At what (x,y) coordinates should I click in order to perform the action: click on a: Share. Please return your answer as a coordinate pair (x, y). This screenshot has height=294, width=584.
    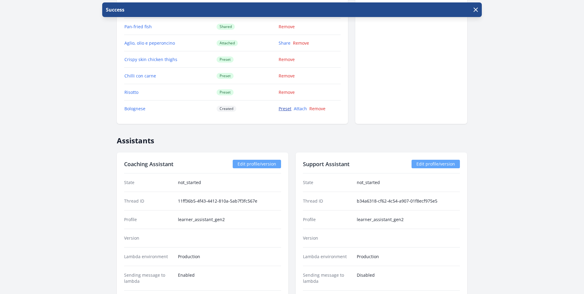
    Looking at the image, I should click on (284, 43).